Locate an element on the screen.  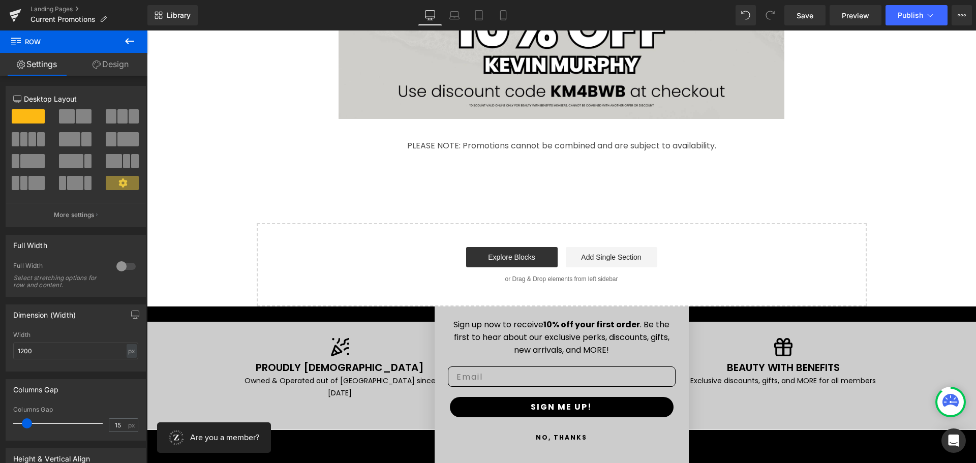
span: Current Promotions is located at coordinates (63, 19).